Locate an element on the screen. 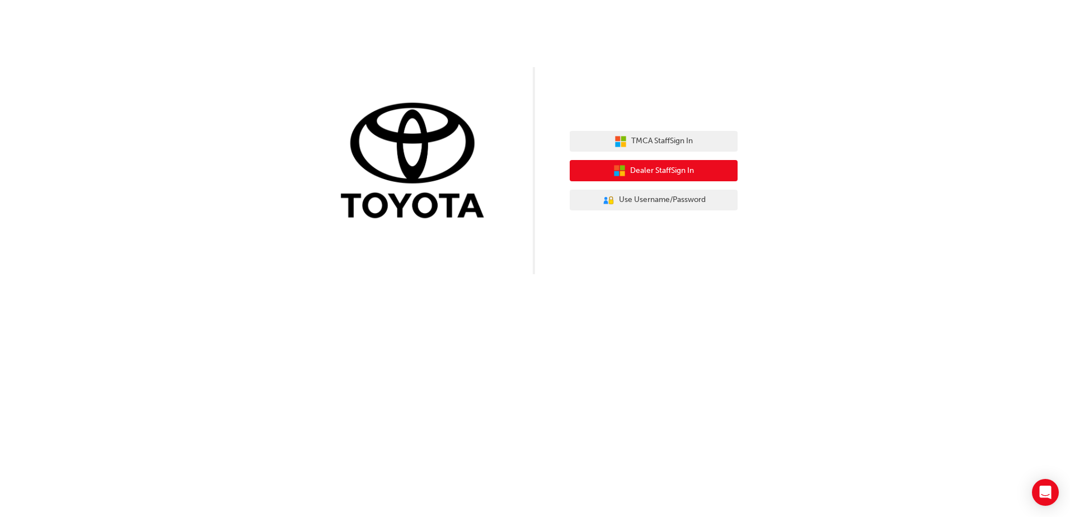 This screenshot has height=517, width=1070. span: TMCA Staff Sign In is located at coordinates (662, 141).